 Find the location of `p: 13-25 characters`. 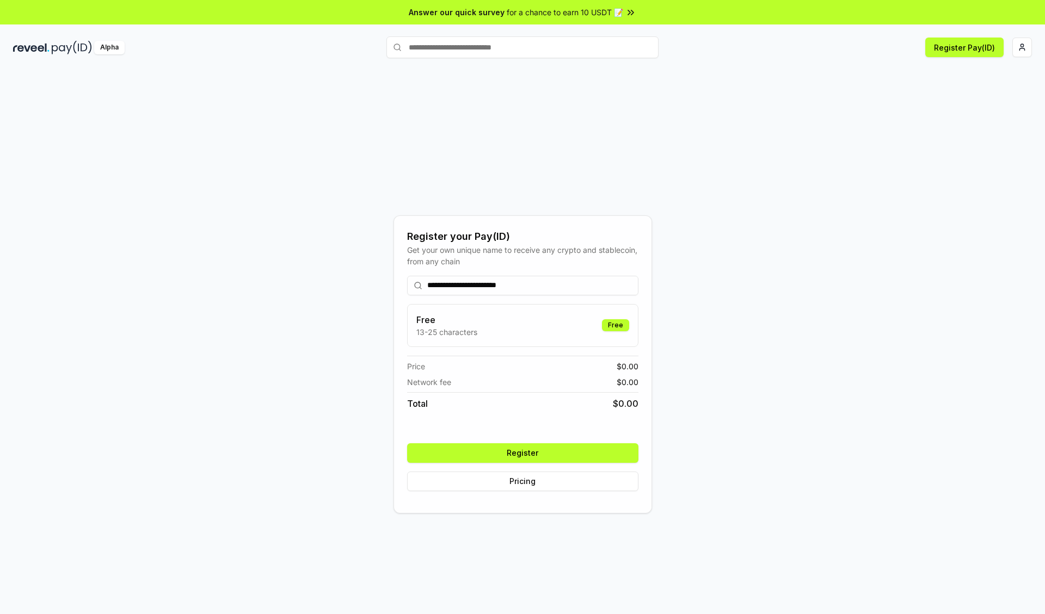

p: 13-25 characters is located at coordinates (447, 332).